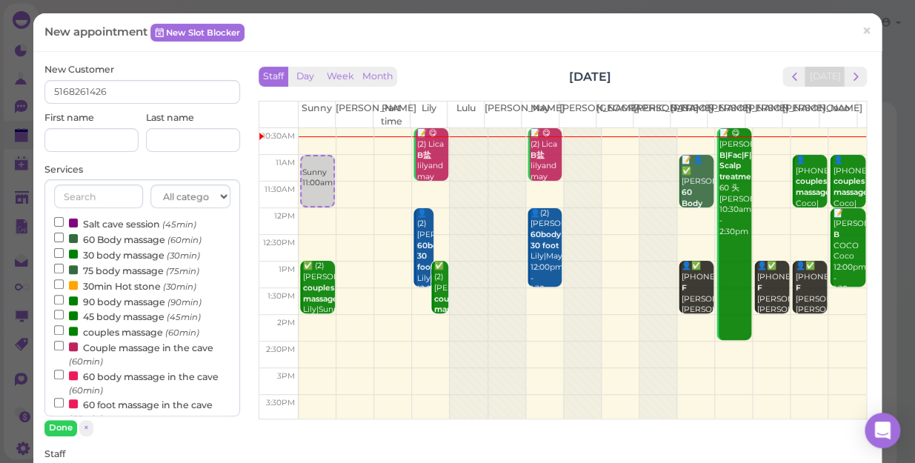 The width and height of the screenshot is (915, 463). I want to click on button: Week, so click(340, 76).